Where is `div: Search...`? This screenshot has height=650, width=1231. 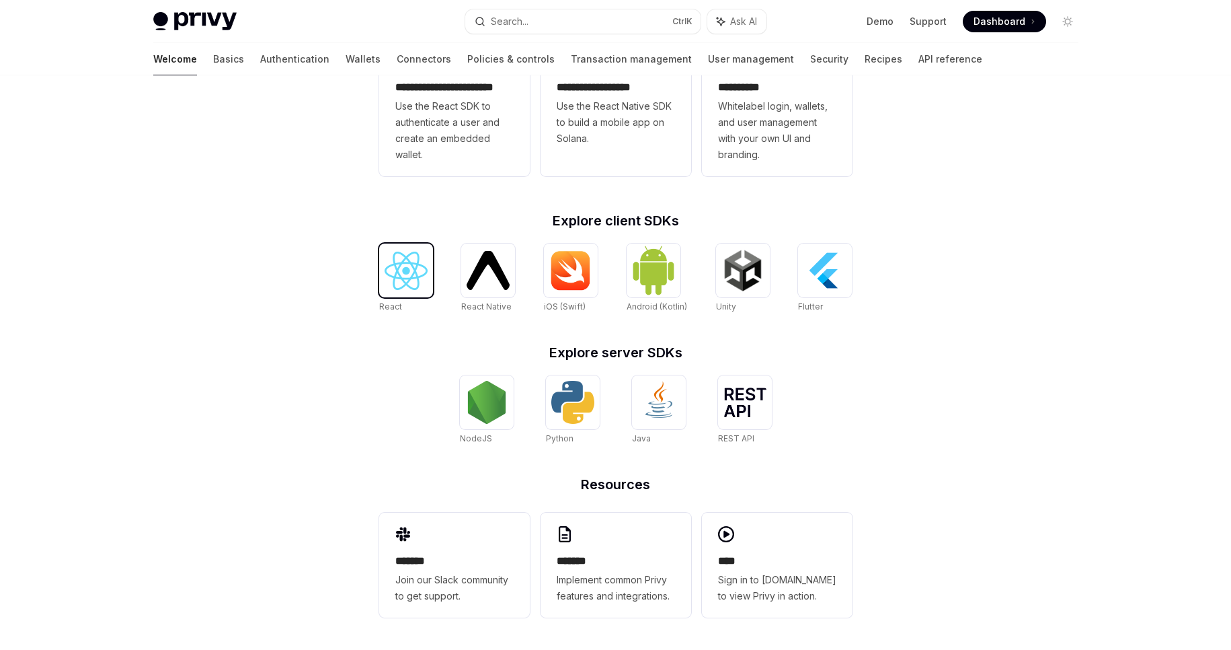 div: Search... is located at coordinates (510, 22).